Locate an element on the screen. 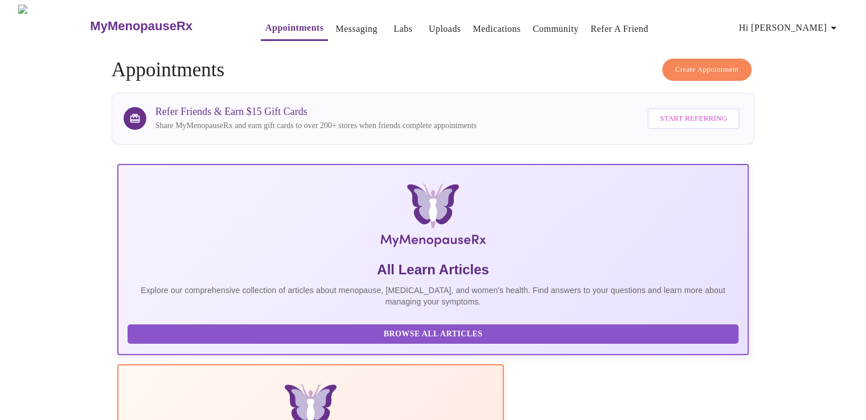 This screenshot has width=866, height=420. span: Create Appointment is located at coordinates (707, 69).